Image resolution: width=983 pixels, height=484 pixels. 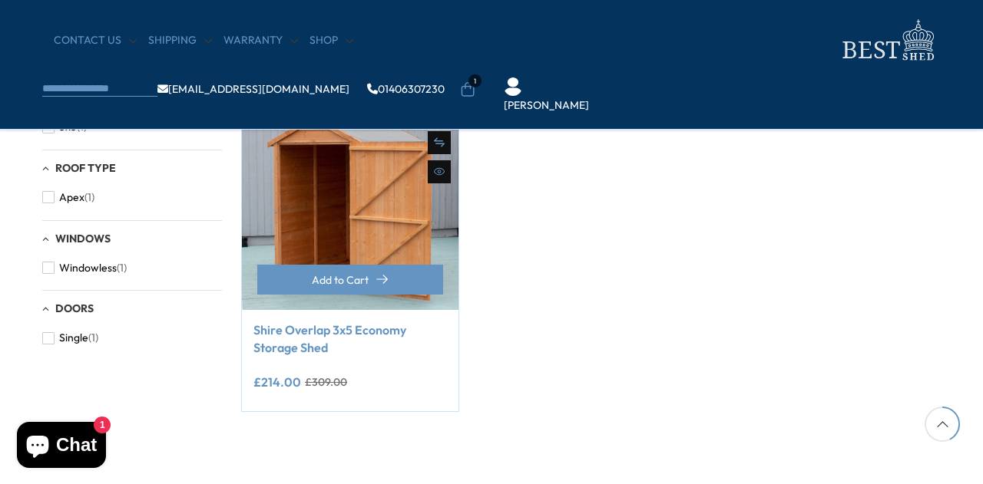 I want to click on a: 01406307230, so click(x=405, y=89).